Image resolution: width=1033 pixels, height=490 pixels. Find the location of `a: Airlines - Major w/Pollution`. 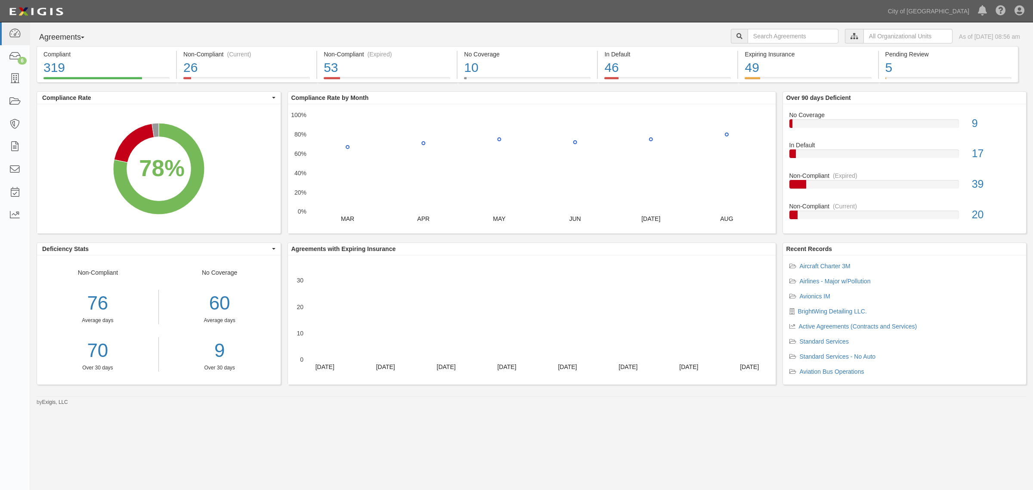

a: Airlines - Major w/Pollution is located at coordinates (835, 281).